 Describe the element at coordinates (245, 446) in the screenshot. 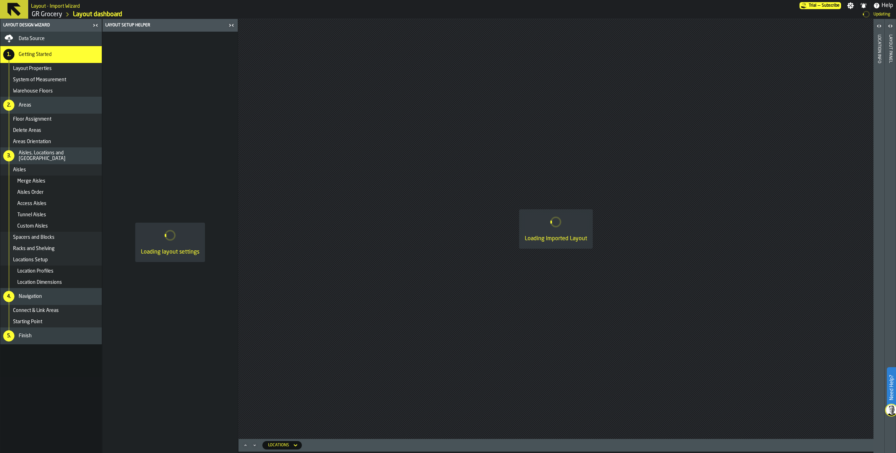

I see `button: Maximize` at that location.